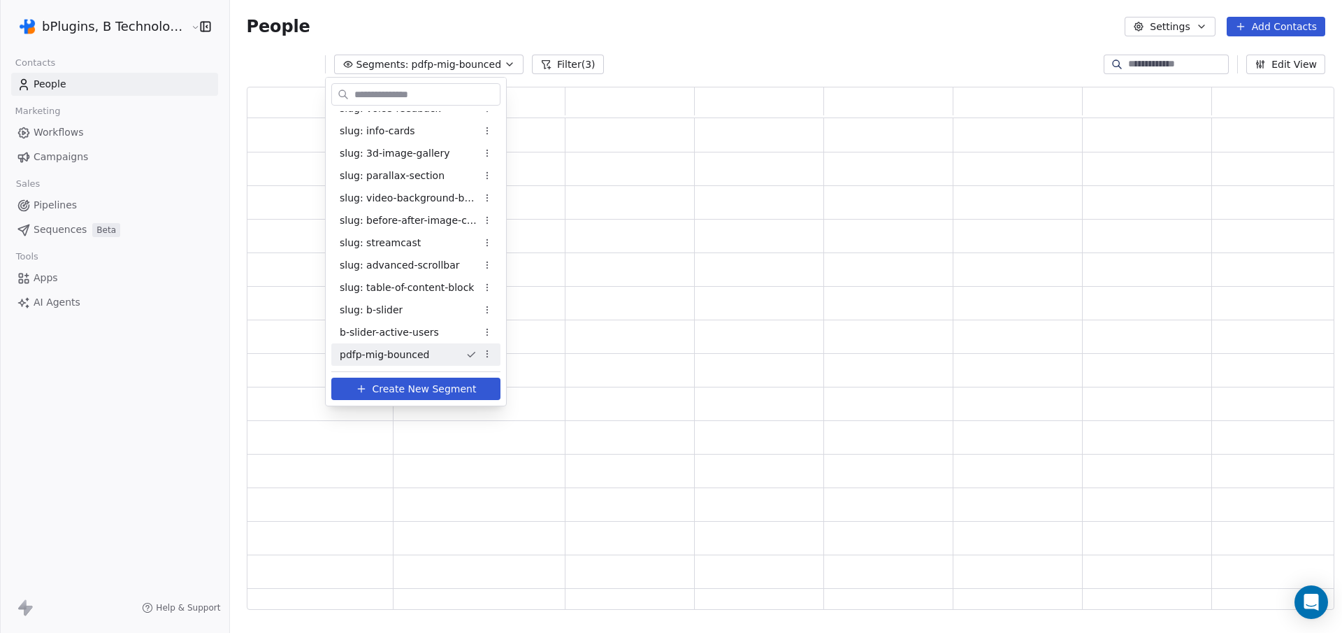 The image size is (1342, 633). Describe the element at coordinates (407, 287) in the screenshot. I see `span: slug: table-of-content-block` at that location.